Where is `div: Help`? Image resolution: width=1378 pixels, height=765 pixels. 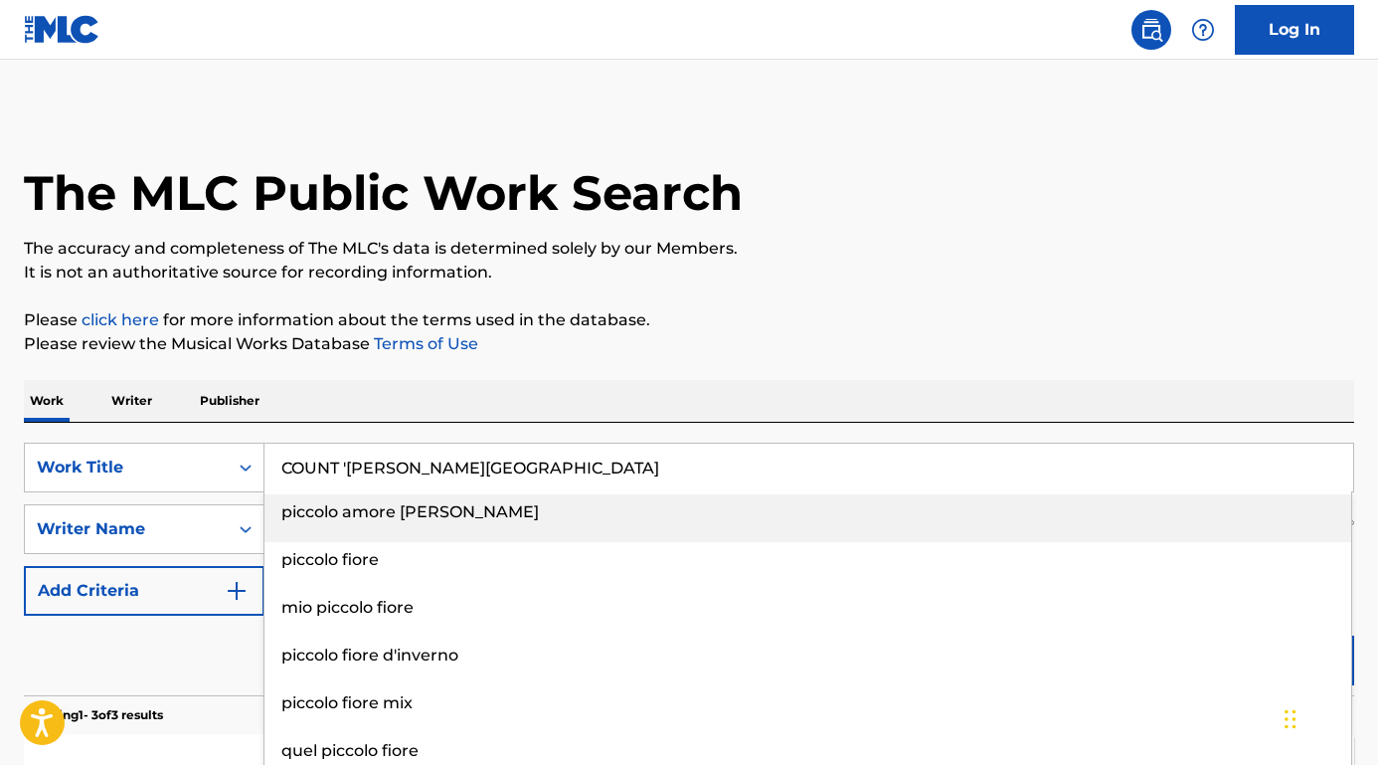
div: Help is located at coordinates (1203, 30).